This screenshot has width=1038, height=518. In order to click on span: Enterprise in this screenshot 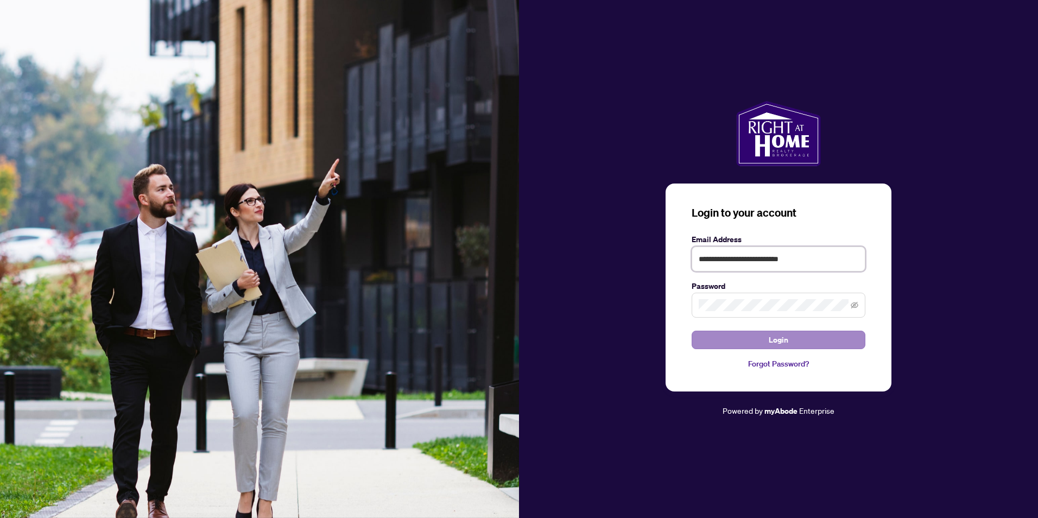, I will do `click(817, 411)`.